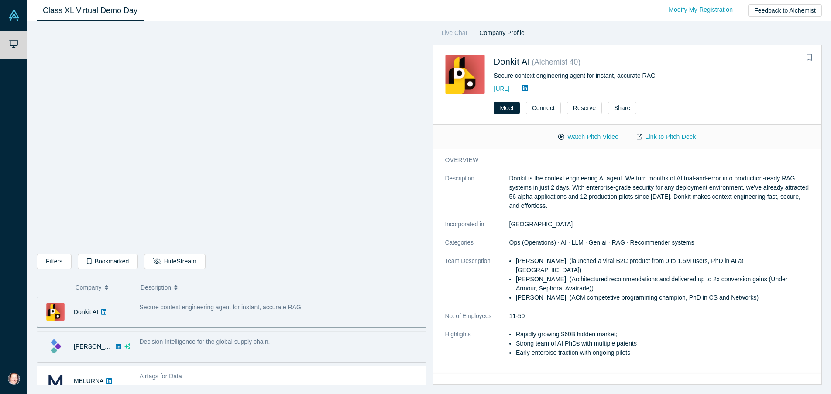  Describe the element at coordinates (161, 376) in the screenshot. I see `span: Airtags for Data` at that location.